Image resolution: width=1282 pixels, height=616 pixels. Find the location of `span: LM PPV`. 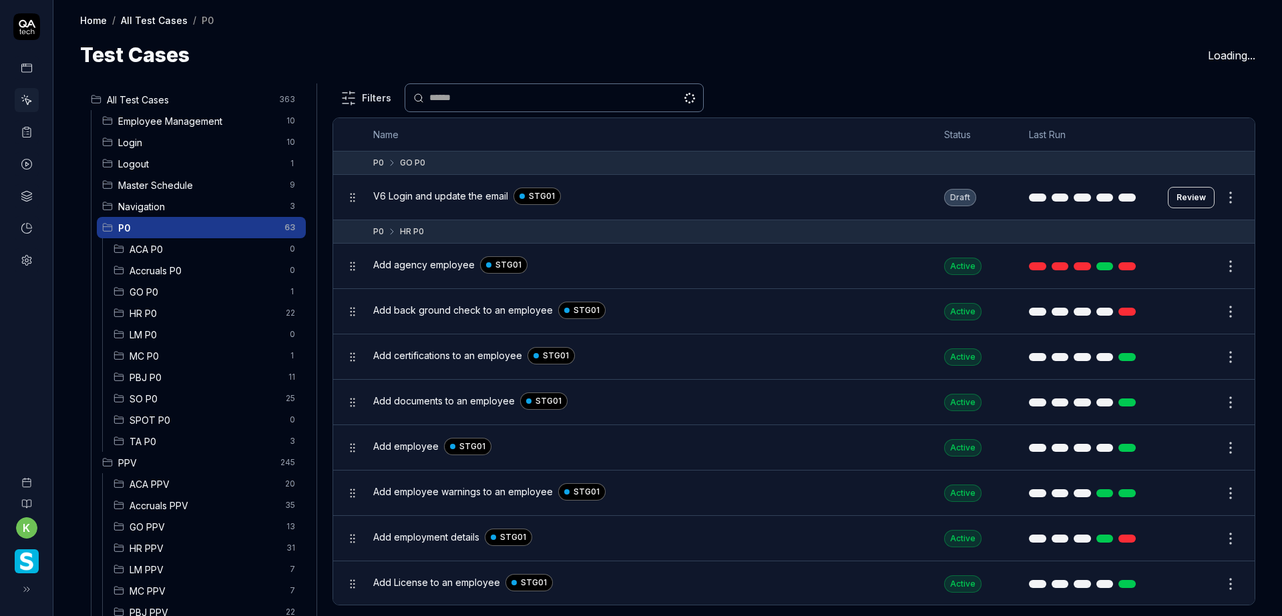

span: LM PPV is located at coordinates (206, 570).